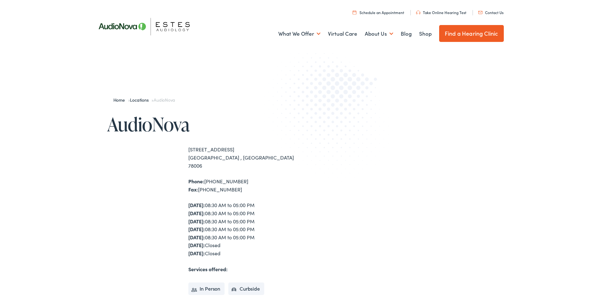 Image resolution: width=595 pixels, height=300 pixels. Describe the element at coordinates (472, 33) in the screenshot. I see `a: Find a Hearing Clinic` at that location.